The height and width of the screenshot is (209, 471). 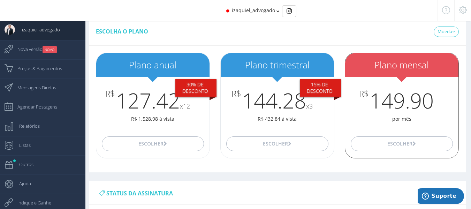 I want to click on span: Escolha o plano, so click(x=122, y=31).